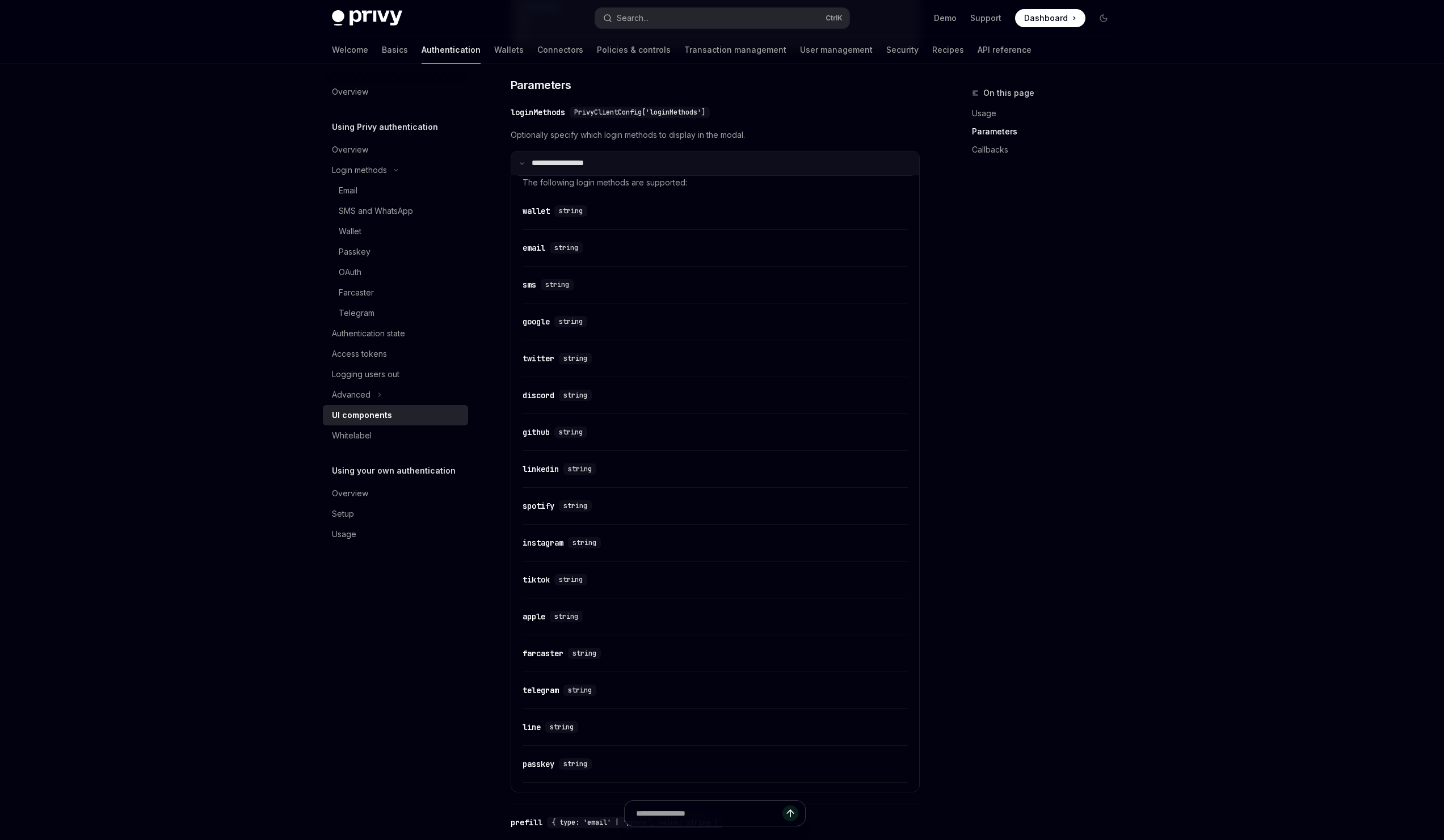 This screenshot has height=840, width=1444. I want to click on div: Email, so click(348, 191).